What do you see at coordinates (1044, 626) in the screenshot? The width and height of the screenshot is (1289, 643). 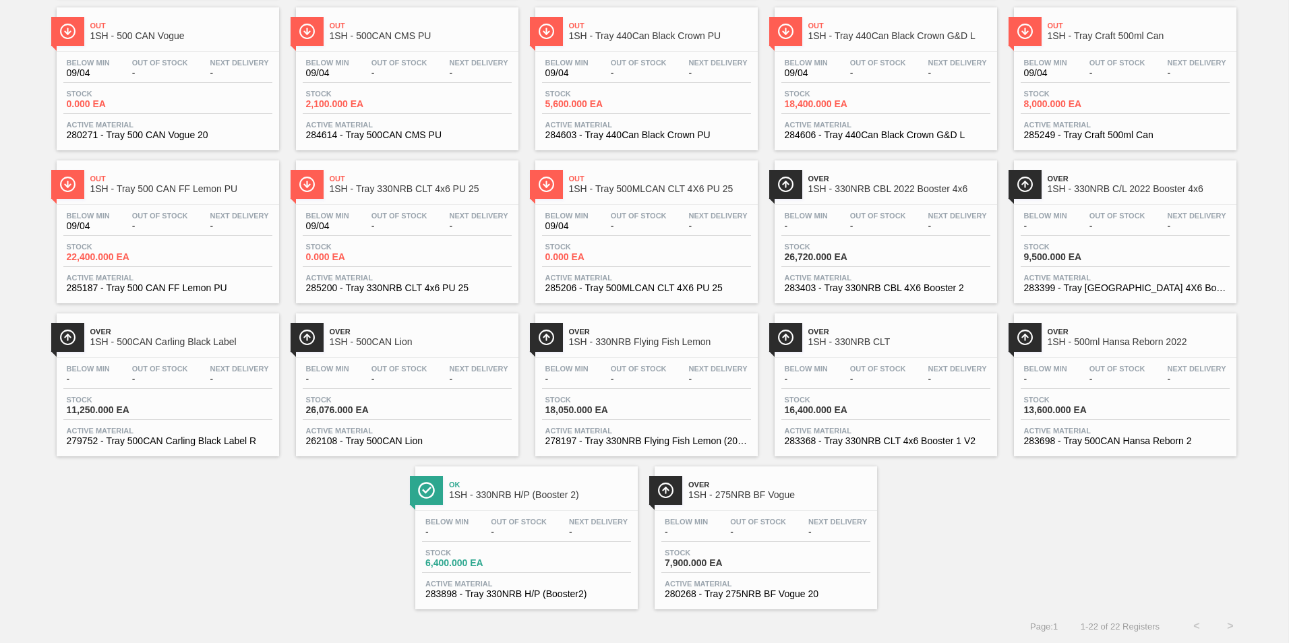 I see `span: Page : 1` at bounding box center [1044, 626].